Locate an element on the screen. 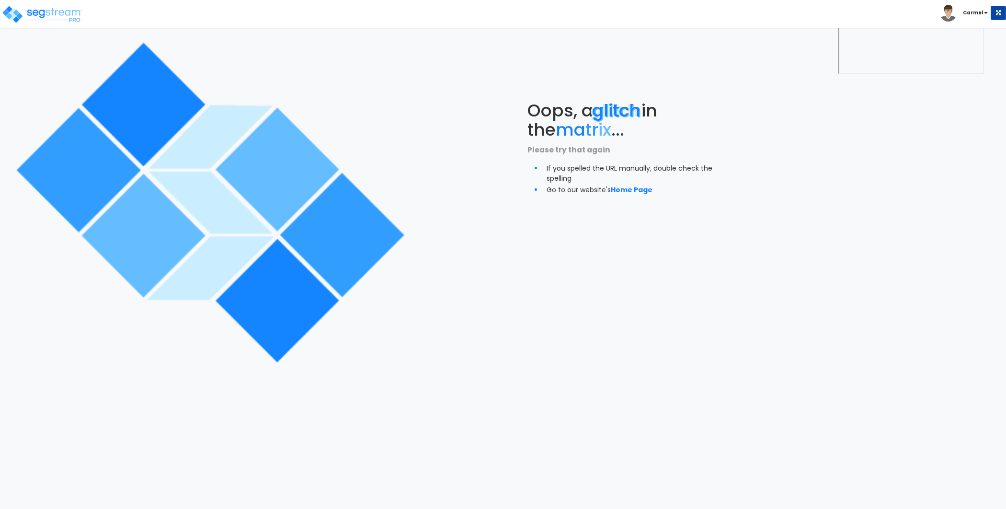 This screenshot has width=1006, height=509. img: logo_pro_r.png is located at coordinates (42, 14).